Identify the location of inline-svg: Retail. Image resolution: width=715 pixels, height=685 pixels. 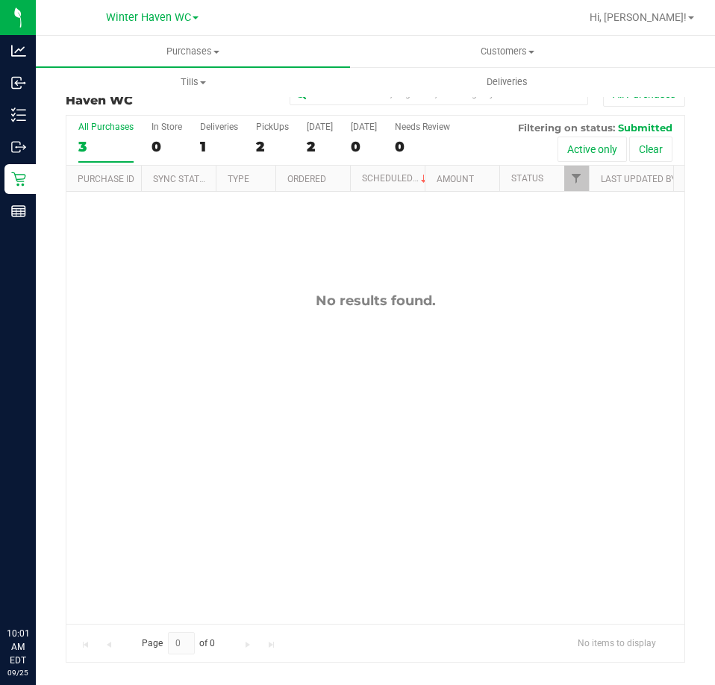
(19, 179).